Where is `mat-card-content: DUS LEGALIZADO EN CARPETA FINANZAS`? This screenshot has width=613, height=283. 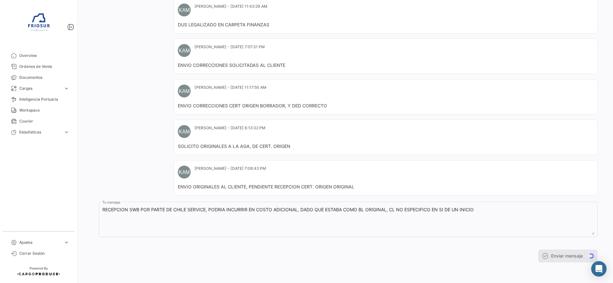 mat-card-content: DUS LEGALIZADO EN CARPETA FINANZAS is located at coordinates (386, 25).